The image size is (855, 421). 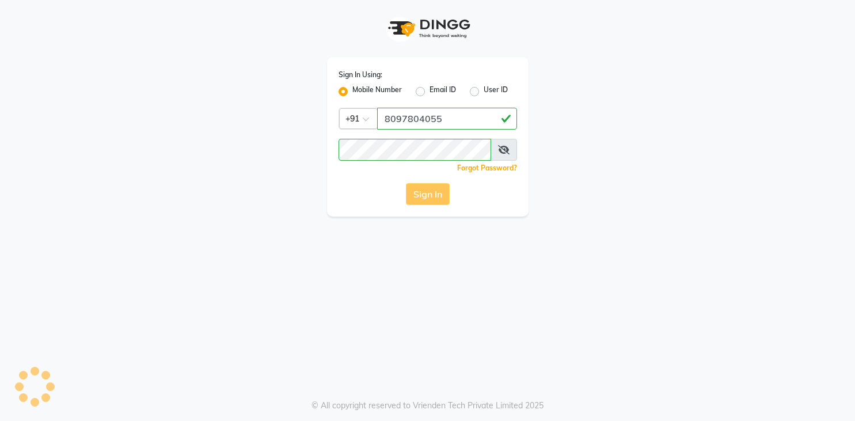 What do you see at coordinates (443, 92) in the screenshot?
I see `label: Email ID` at bounding box center [443, 92].